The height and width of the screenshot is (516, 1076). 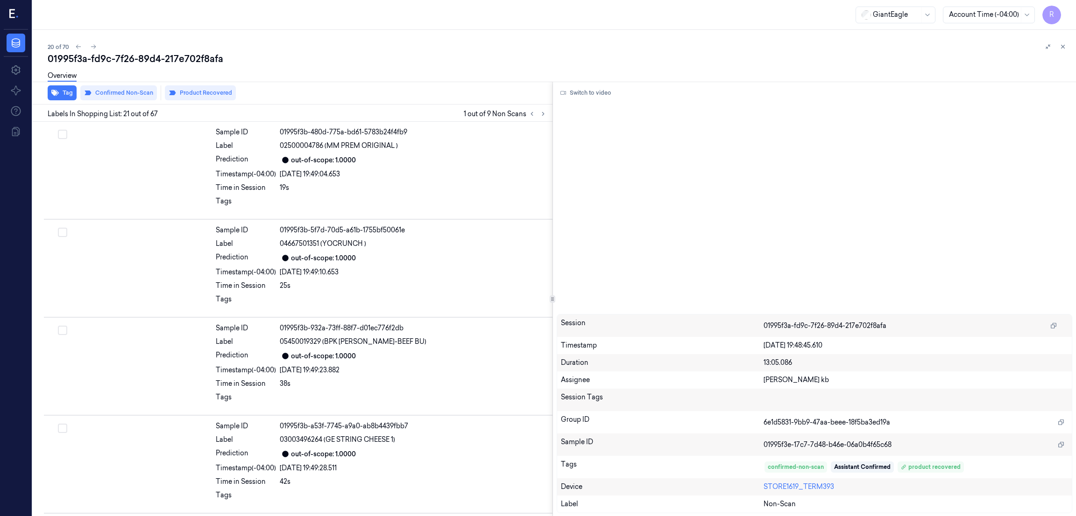 What do you see at coordinates (827, 445) in the screenshot?
I see `span: 01995f3e-17c7-7d48-b46e-06a0b4f65c68` at bounding box center [827, 445].